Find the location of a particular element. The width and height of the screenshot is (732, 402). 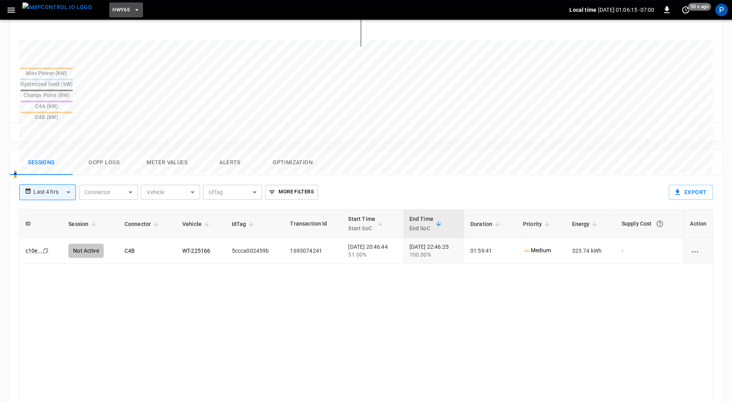

div: Last 4 hrs is located at coordinates (55, 192).